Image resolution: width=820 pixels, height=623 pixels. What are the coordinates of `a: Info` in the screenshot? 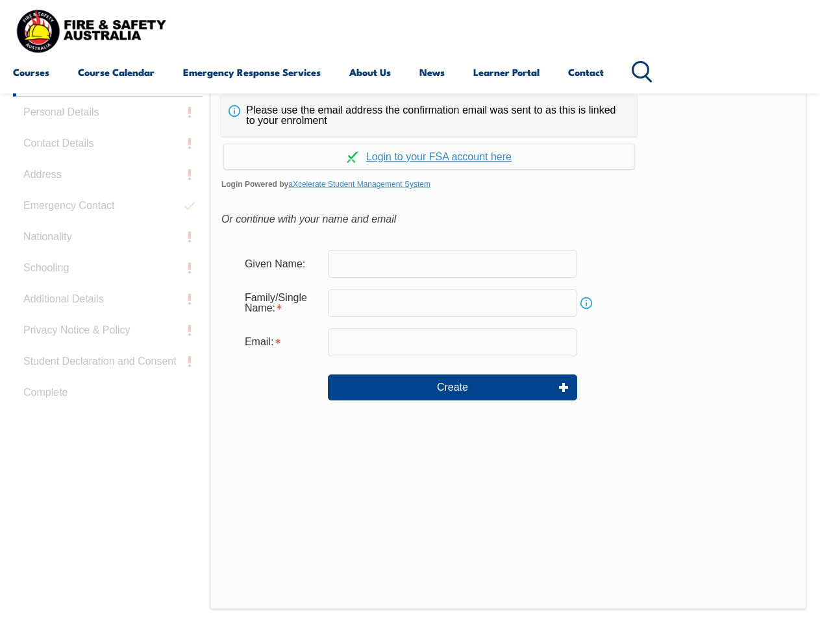 It's located at (586, 303).